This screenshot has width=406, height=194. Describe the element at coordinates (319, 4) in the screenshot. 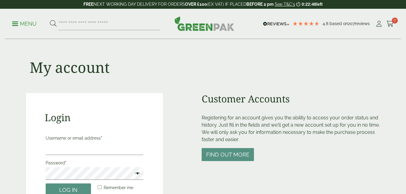

I see `span: left` at that location.